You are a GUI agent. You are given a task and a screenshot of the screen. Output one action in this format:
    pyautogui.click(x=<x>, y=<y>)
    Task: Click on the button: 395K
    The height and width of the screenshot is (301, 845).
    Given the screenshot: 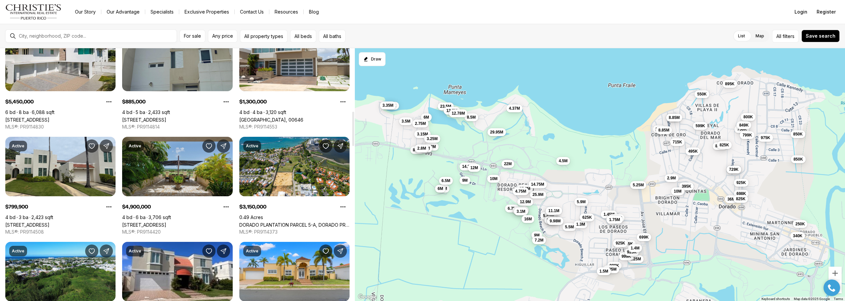 What is the action you would take?
    pyautogui.click(x=686, y=186)
    